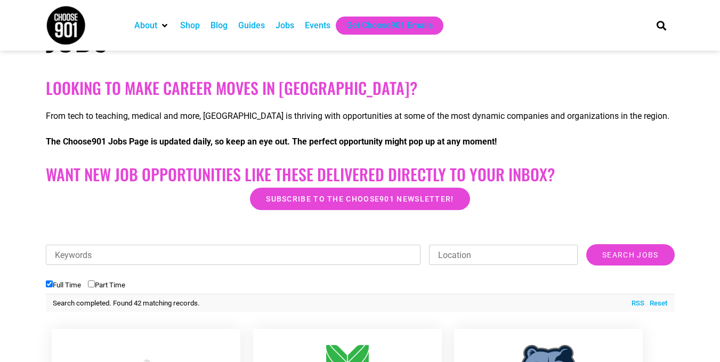 The height and width of the screenshot is (362, 720). What do you see at coordinates (285, 26) in the screenshot?
I see `div: Jobs` at bounding box center [285, 26].